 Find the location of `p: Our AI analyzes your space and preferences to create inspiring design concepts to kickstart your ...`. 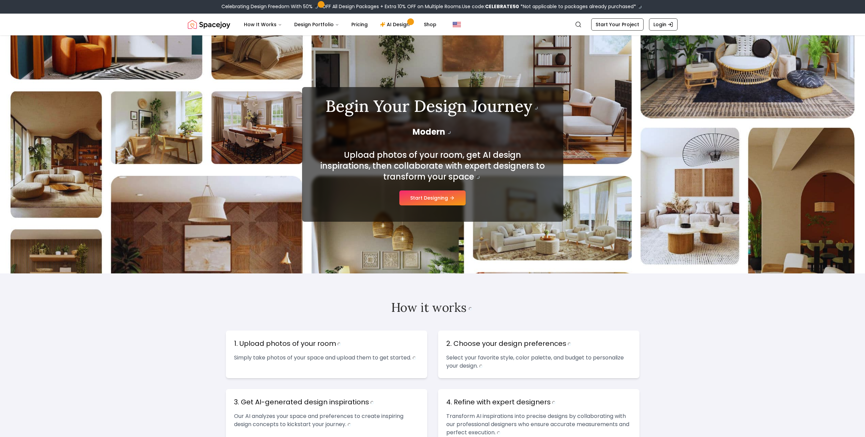

p: Our AI analyzes your space and preferences to create inspiring design concepts to kickstart your ... is located at coordinates (327, 420).